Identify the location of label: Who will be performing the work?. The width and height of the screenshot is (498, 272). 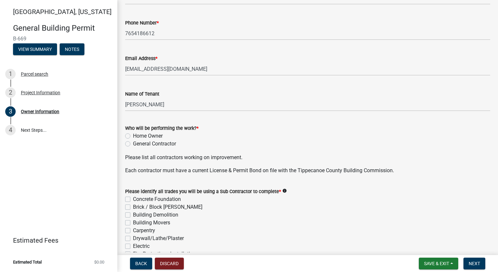
(162, 128).